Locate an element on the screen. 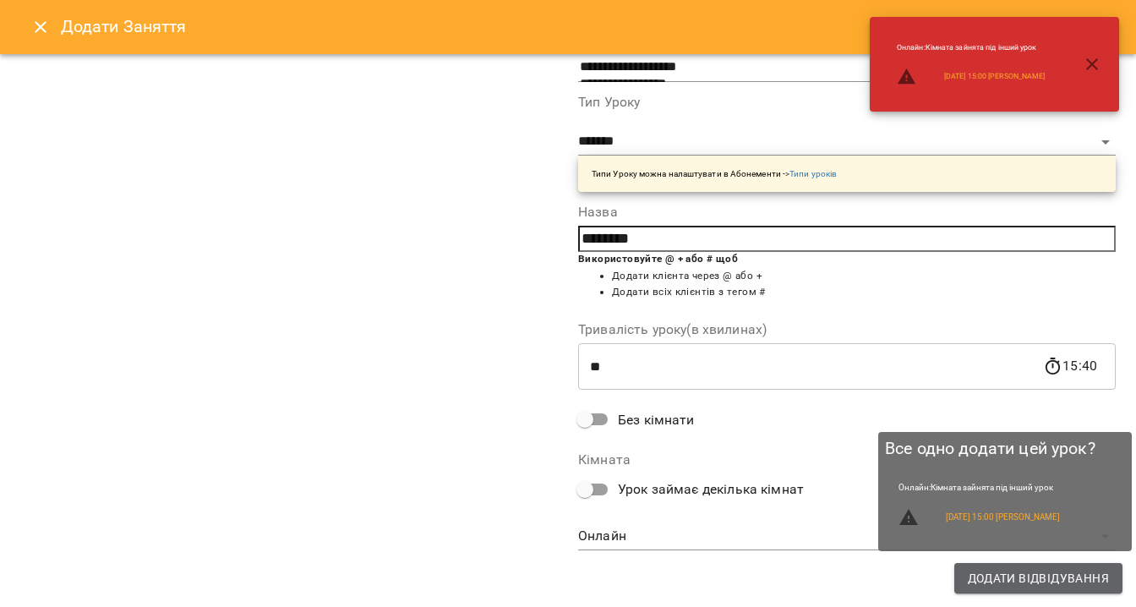 This screenshot has width=1136, height=607. li: Додати клієнта через @ або + is located at coordinates (864, 276).